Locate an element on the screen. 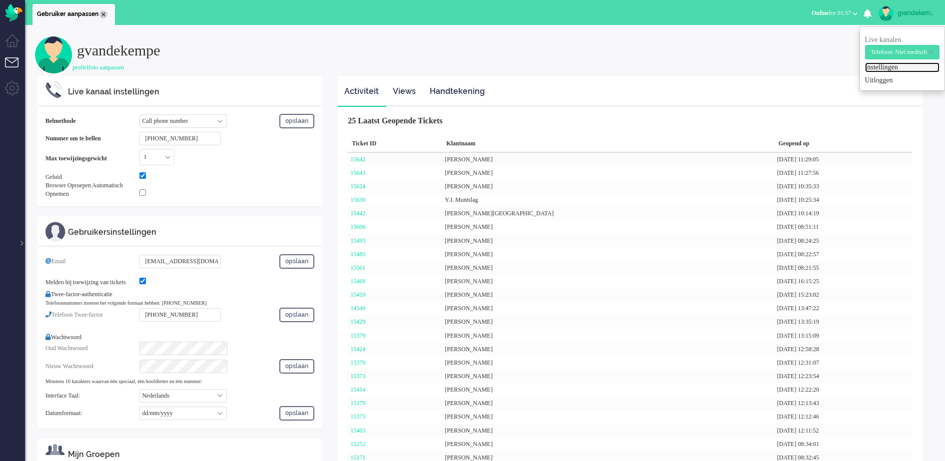  span: Oud Wachtwoord is located at coordinates (66, 348).